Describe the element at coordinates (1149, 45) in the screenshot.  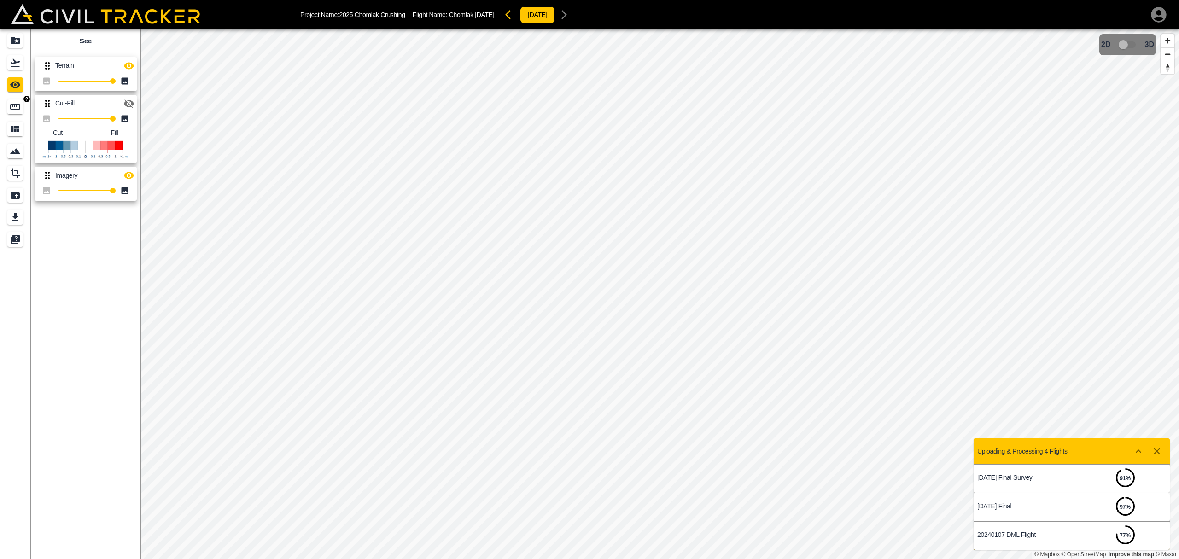
I see `span: 3D` at that location.